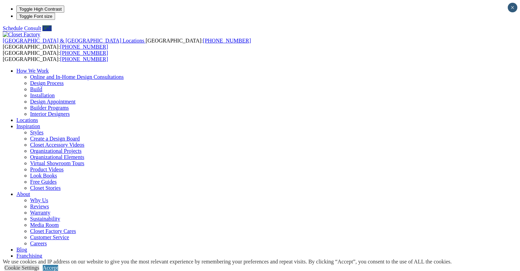 The height and width of the screenshot is (271, 520). I want to click on span: Toggle Font size, so click(36, 16).